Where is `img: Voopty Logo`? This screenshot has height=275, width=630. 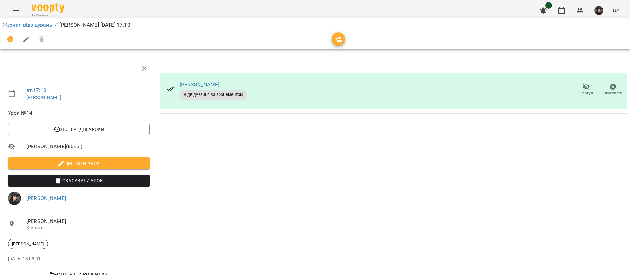
img: Voopty Logo is located at coordinates (48, 8).